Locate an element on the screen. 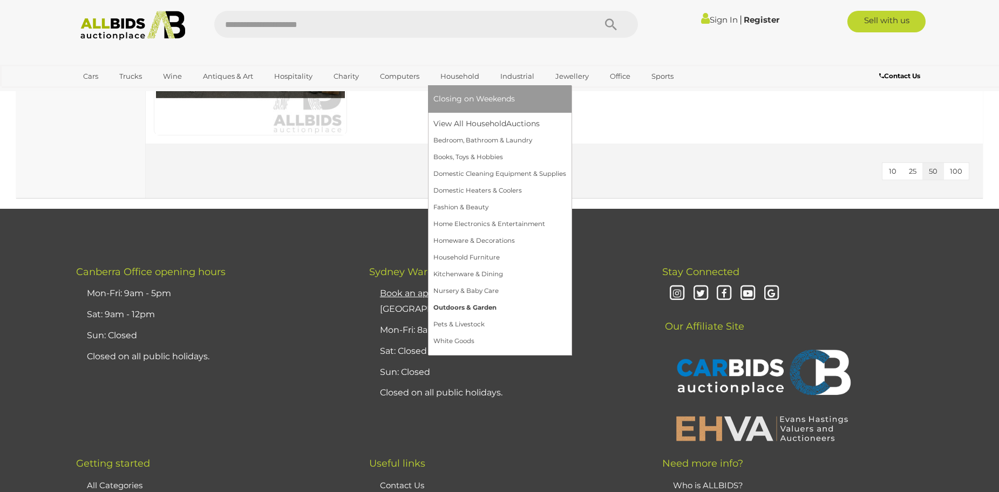 The width and height of the screenshot is (999, 492). span: 25 is located at coordinates (912, 171).